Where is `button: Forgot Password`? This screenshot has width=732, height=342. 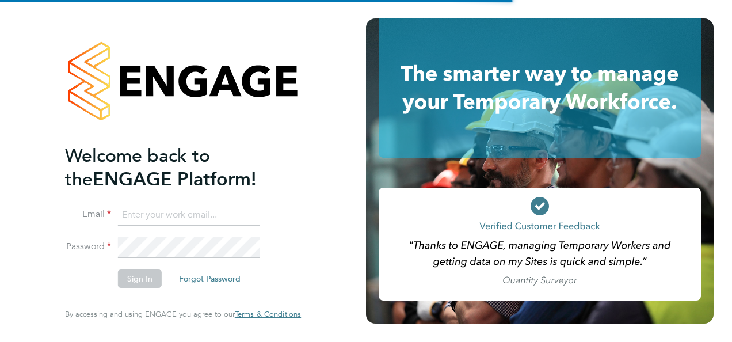
button: Forgot Password is located at coordinates (210, 279).